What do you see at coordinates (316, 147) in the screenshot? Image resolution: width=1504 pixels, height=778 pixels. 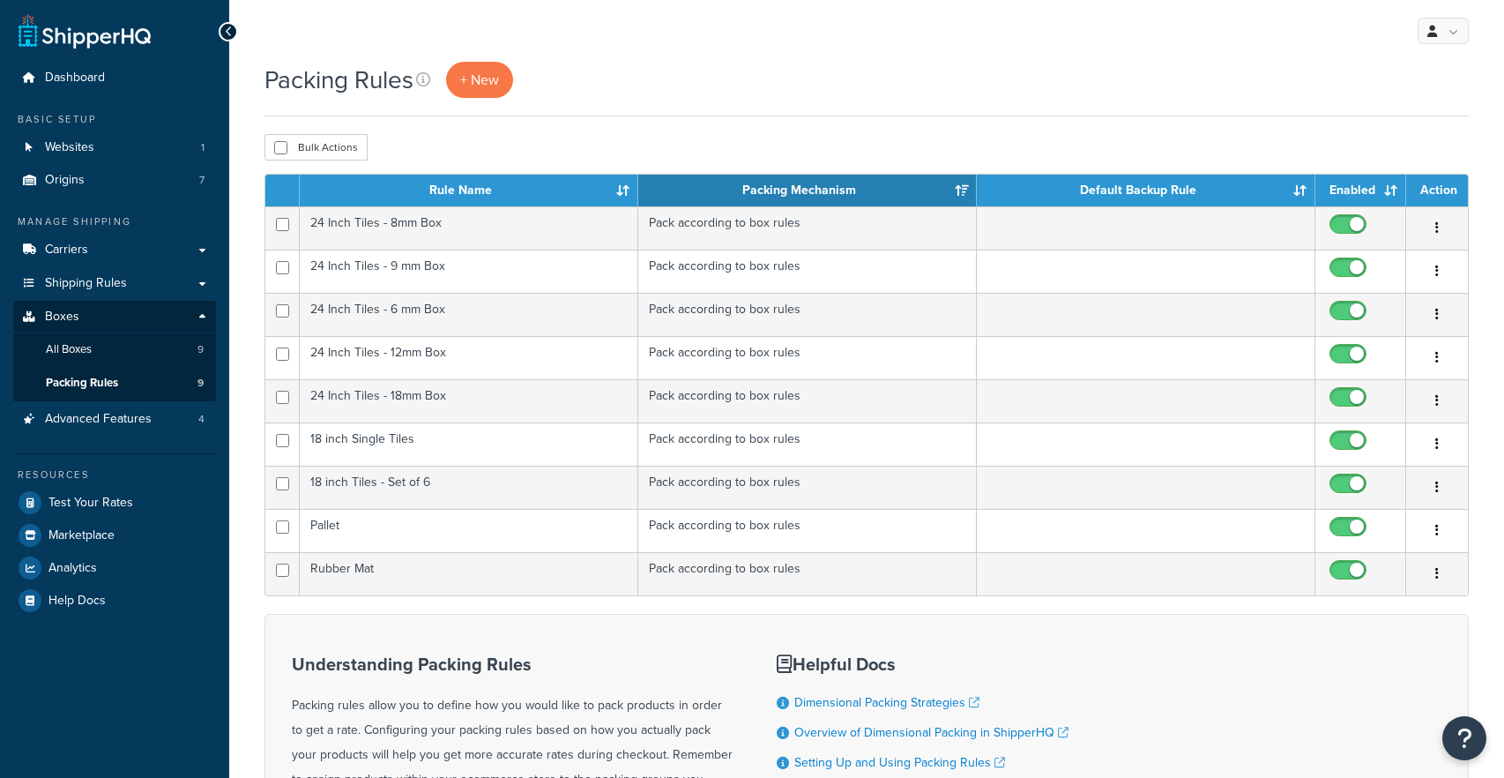 I see `button: Bulk Actions` at bounding box center [316, 147].